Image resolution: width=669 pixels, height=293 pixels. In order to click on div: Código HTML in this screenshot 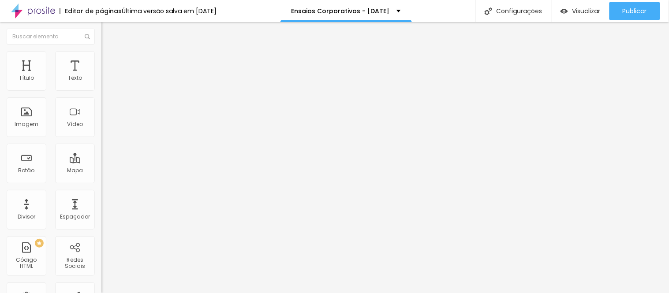, I will do `click(26, 263)`.